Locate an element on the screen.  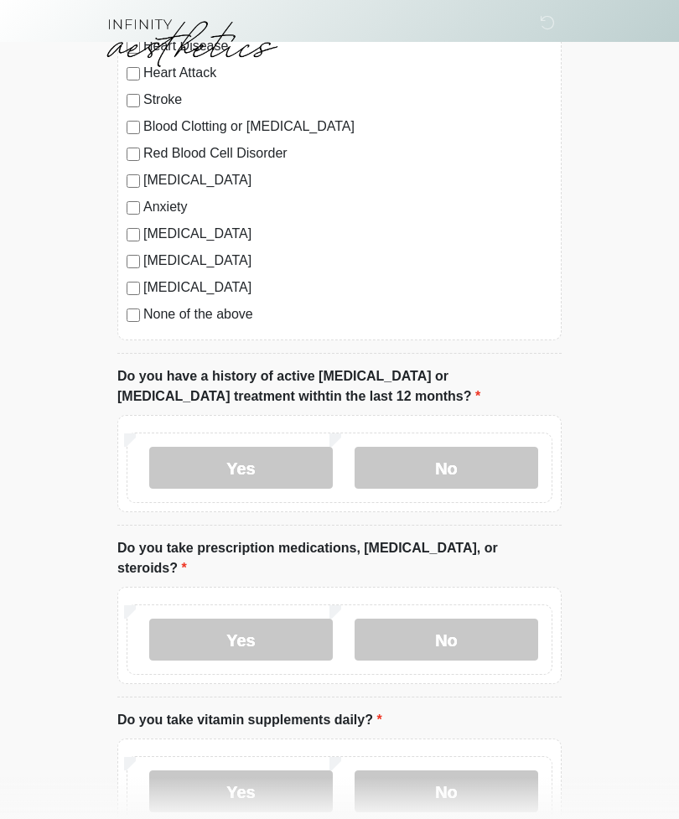
label: Stroke is located at coordinates (348, 100).